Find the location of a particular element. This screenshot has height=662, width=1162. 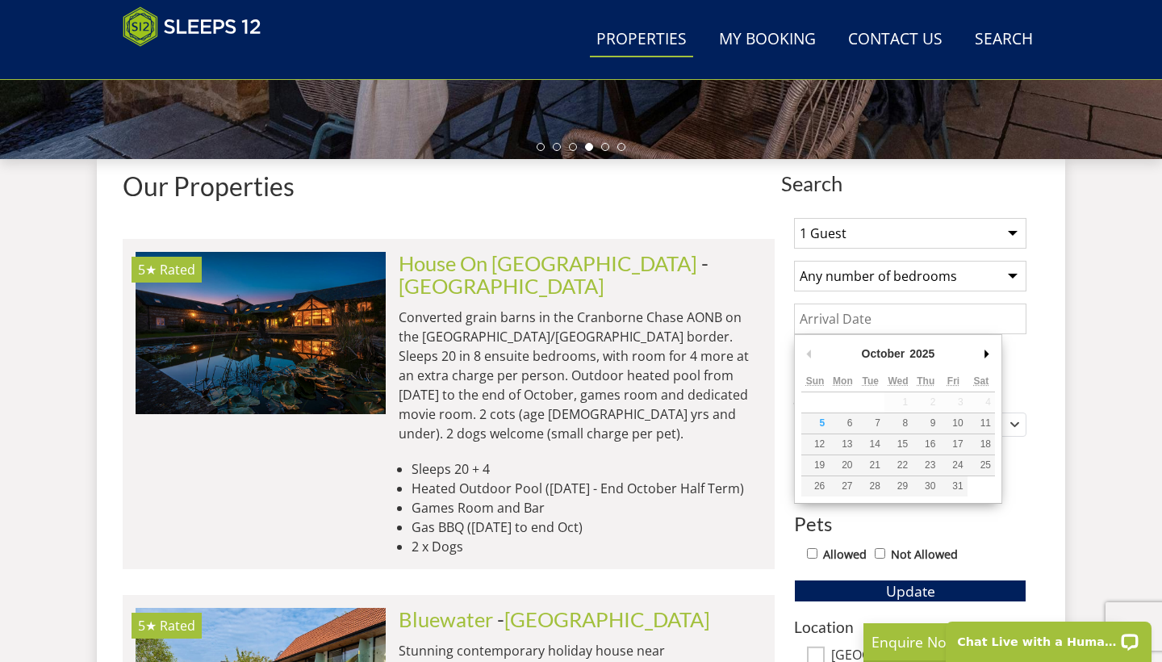

button: Update is located at coordinates (911, 591).